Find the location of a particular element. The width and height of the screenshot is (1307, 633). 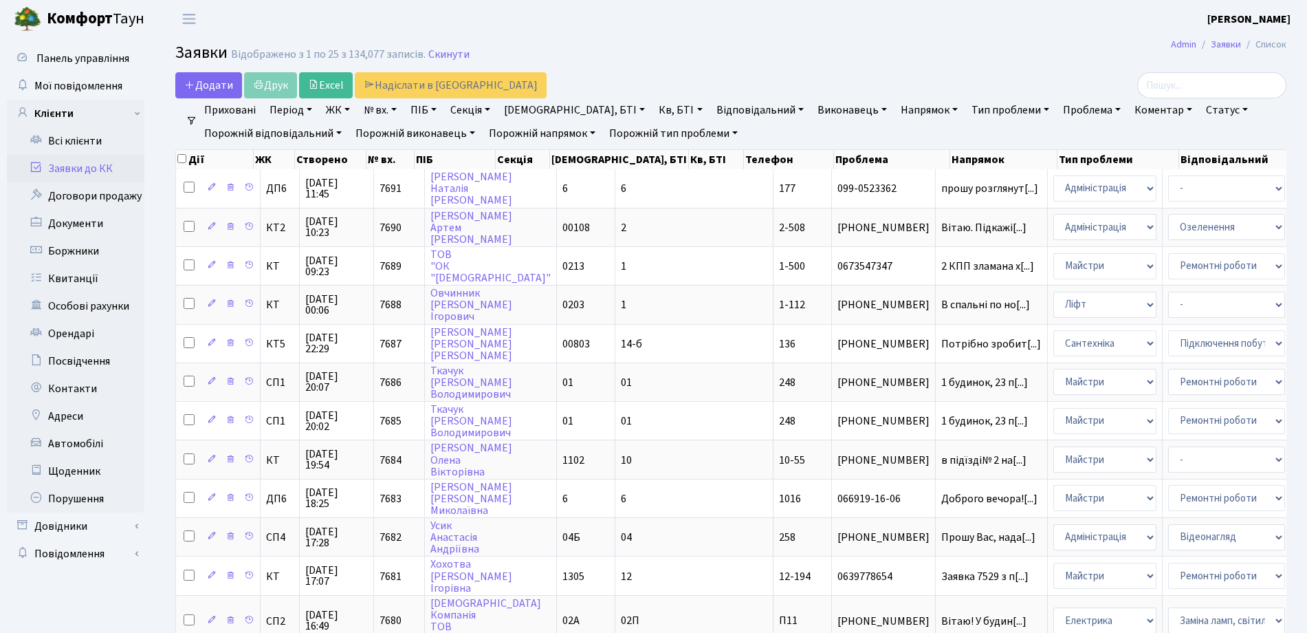

a: Приховані is located at coordinates (230, 110).